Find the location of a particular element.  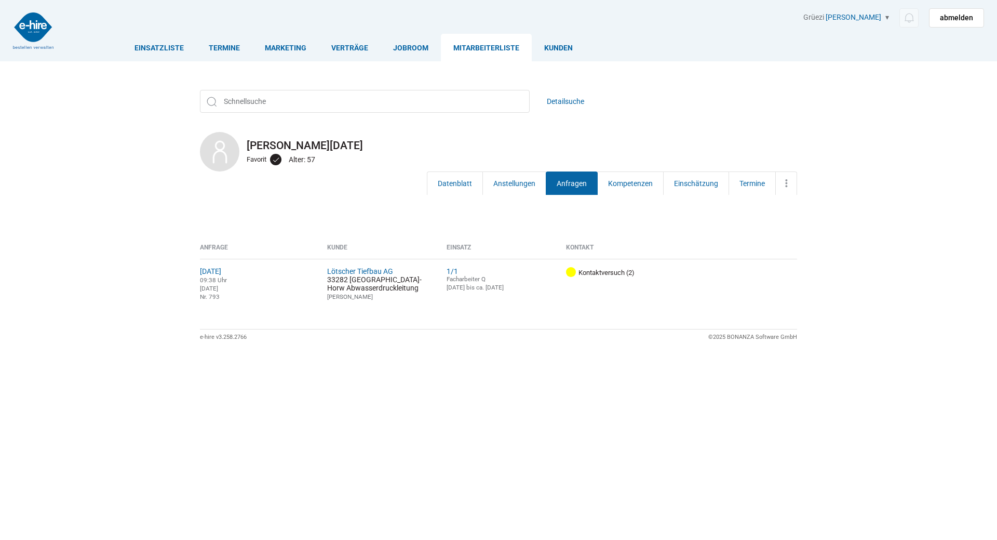

a: Jobroom is located at coordinates (411, 47).